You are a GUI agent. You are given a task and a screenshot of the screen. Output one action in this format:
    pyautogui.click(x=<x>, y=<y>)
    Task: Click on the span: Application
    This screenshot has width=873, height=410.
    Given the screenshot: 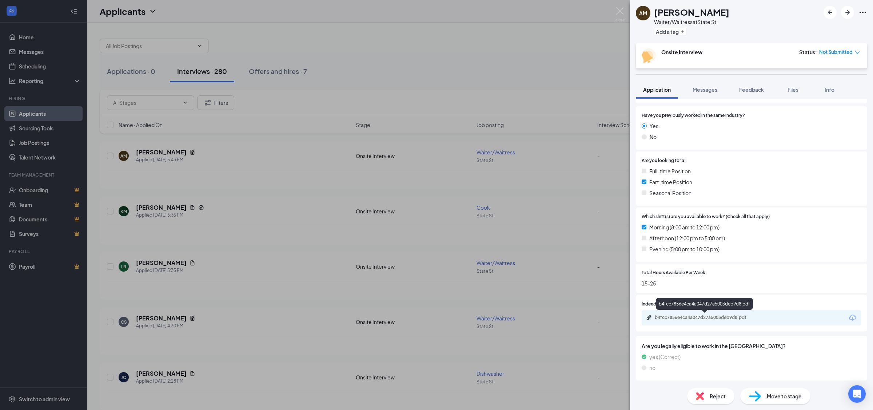 What is the action you would take?
    pyautogui.click(x=657, y=90)
    